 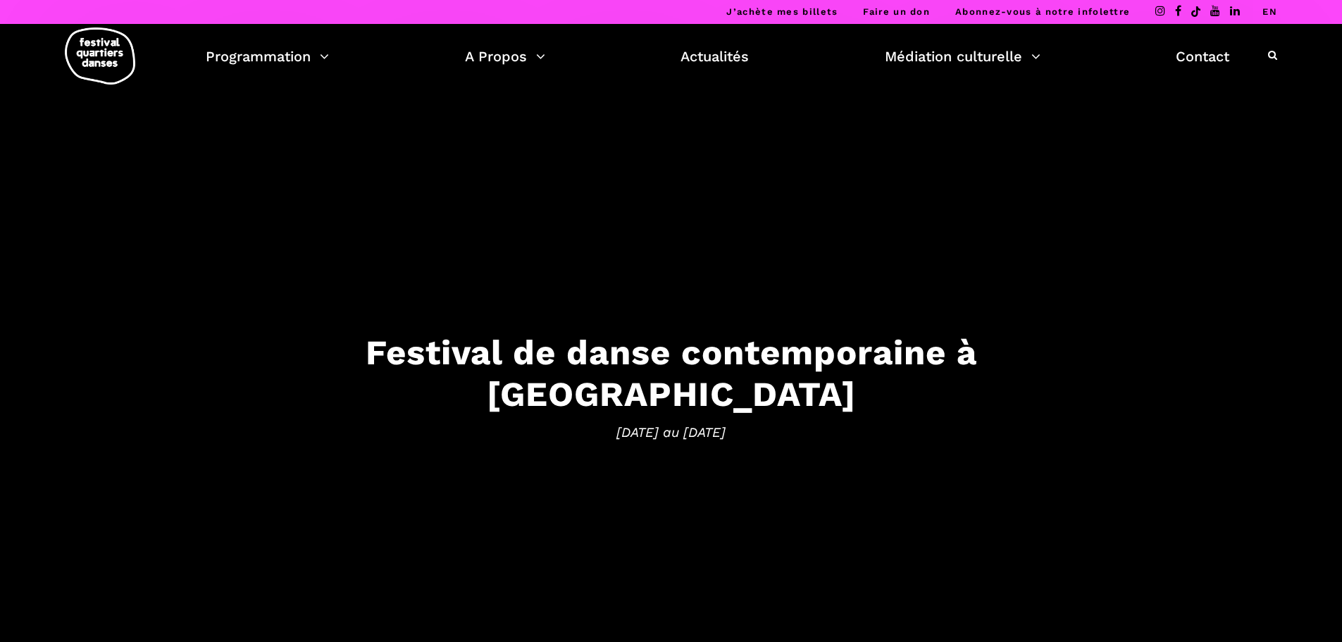 What do you see at coordinates (962, 56) in the screenshot?
I see `a: Médiation culturelle` at bounding box center [962, 56].